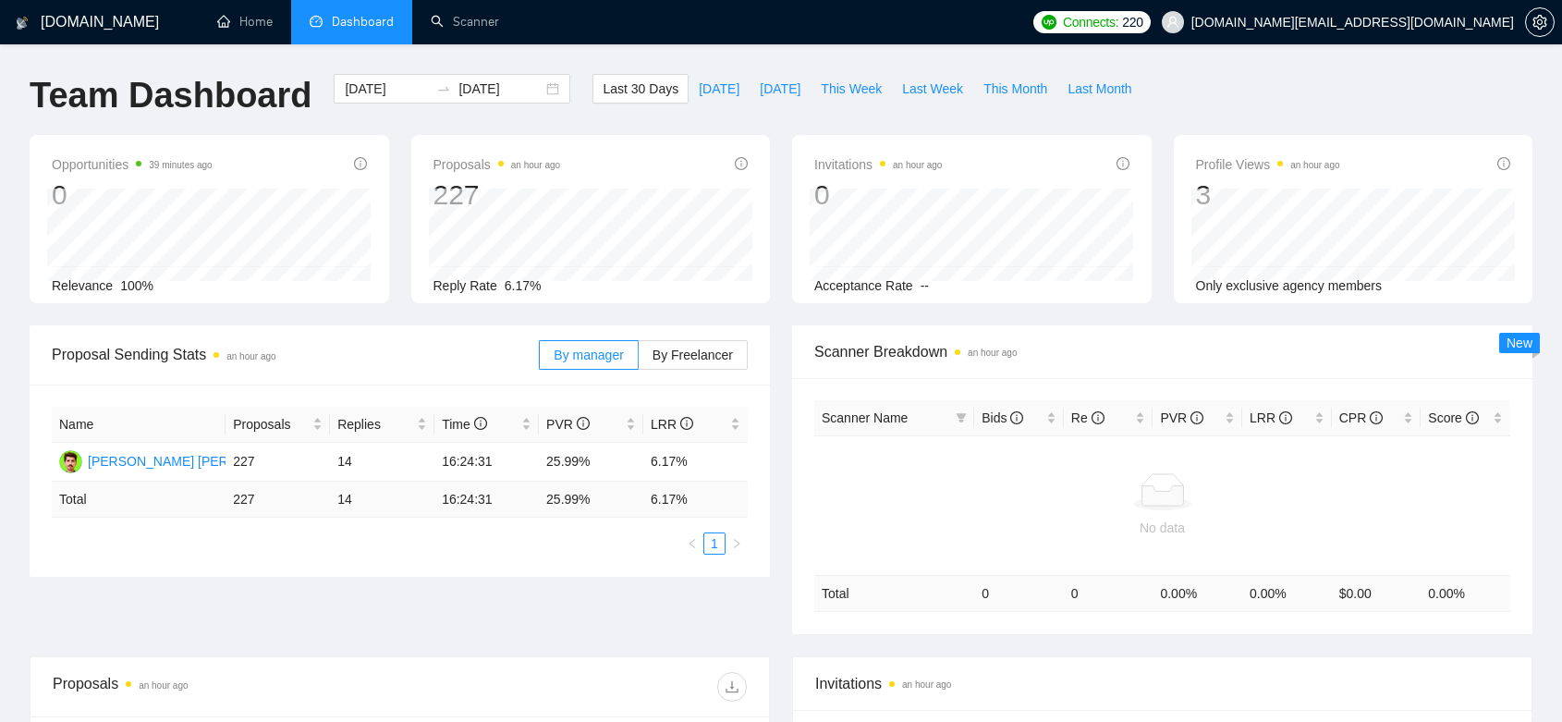 The height and width of the screenshot is (722, 1562). What do you see at coordinates (1015, 89) in the screenshot?
I see `button: This Month` at bounding box center [1015, 89].